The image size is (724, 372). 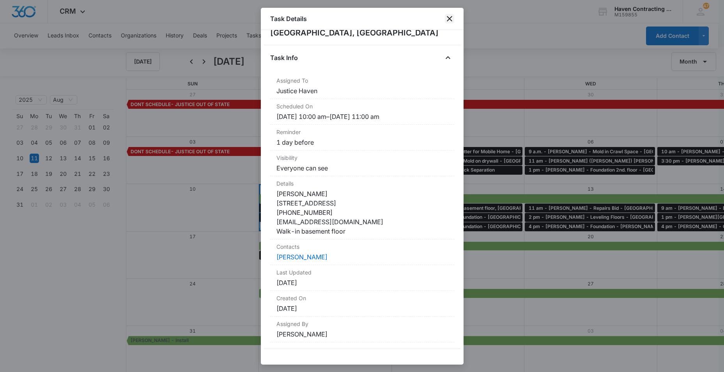 What do you see at coordinates (362, 138) in the screenshot?
I see `div: Reminder1 day before` at bounding box center [362, 138].